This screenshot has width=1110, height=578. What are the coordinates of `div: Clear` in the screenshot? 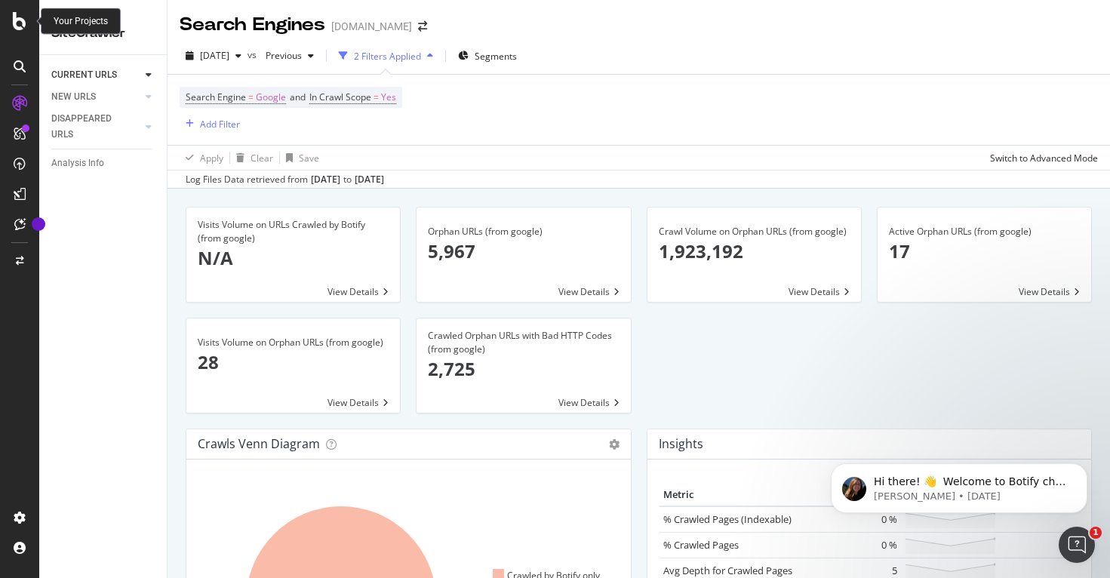 It's located at (262, 158).